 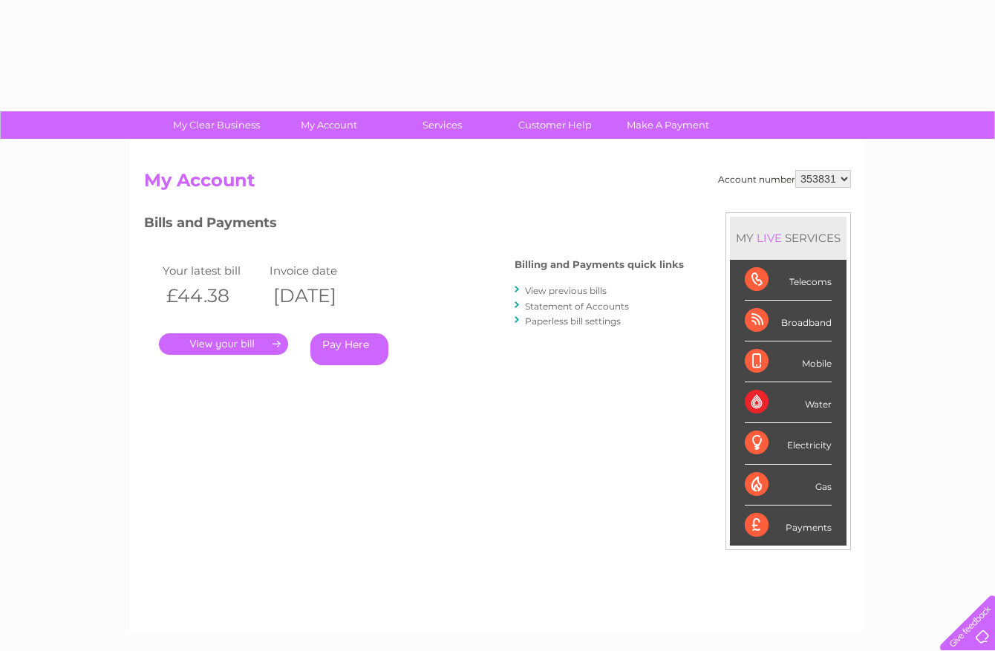 What do you see at coordinates (212, 270) in the screenshot?
I see `td: Your latest bill` at bounding box center [212, 270].